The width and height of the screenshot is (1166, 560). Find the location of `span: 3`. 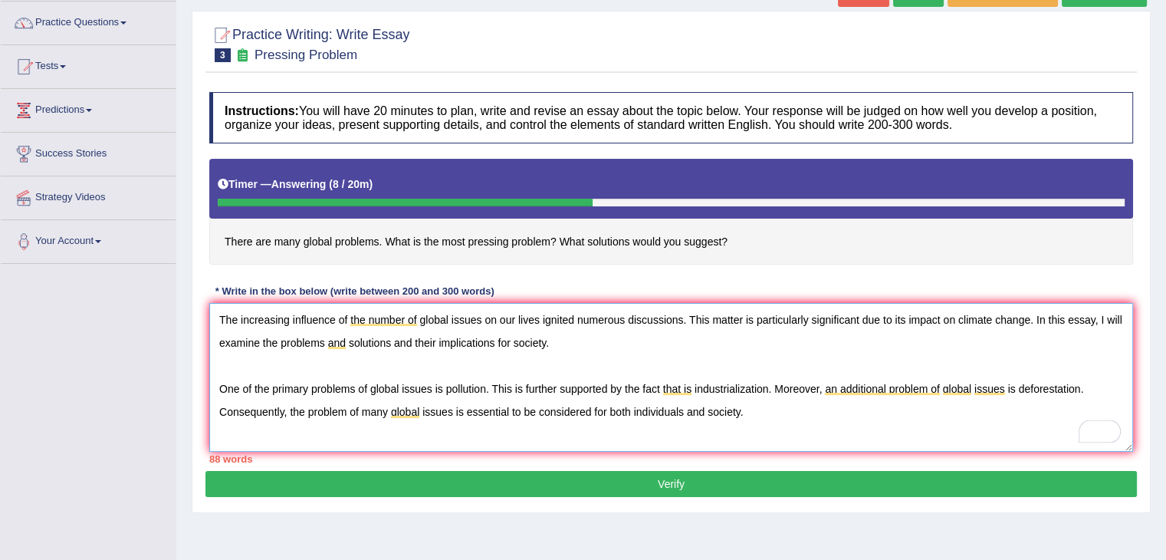

span: 3 is located at coordinates (222, 55).